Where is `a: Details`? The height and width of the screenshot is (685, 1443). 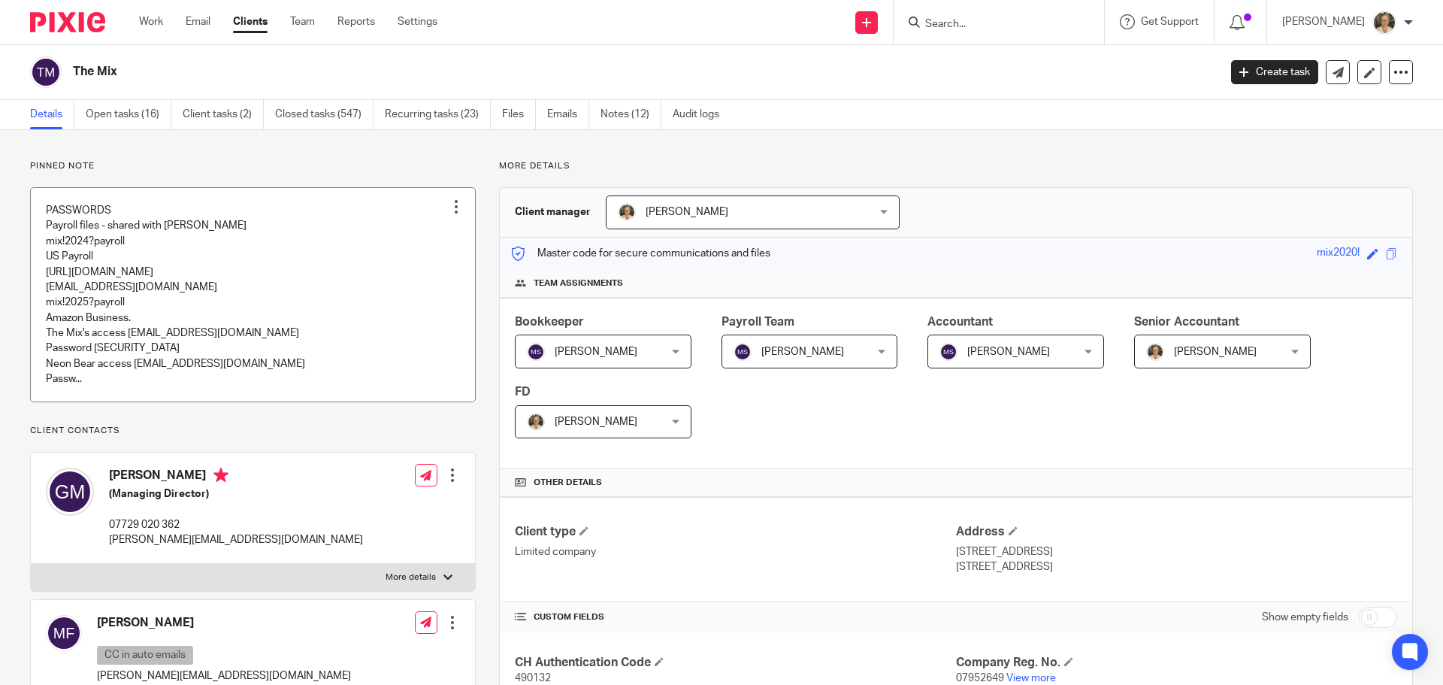 a: Details is located at coordinates (52, 114).